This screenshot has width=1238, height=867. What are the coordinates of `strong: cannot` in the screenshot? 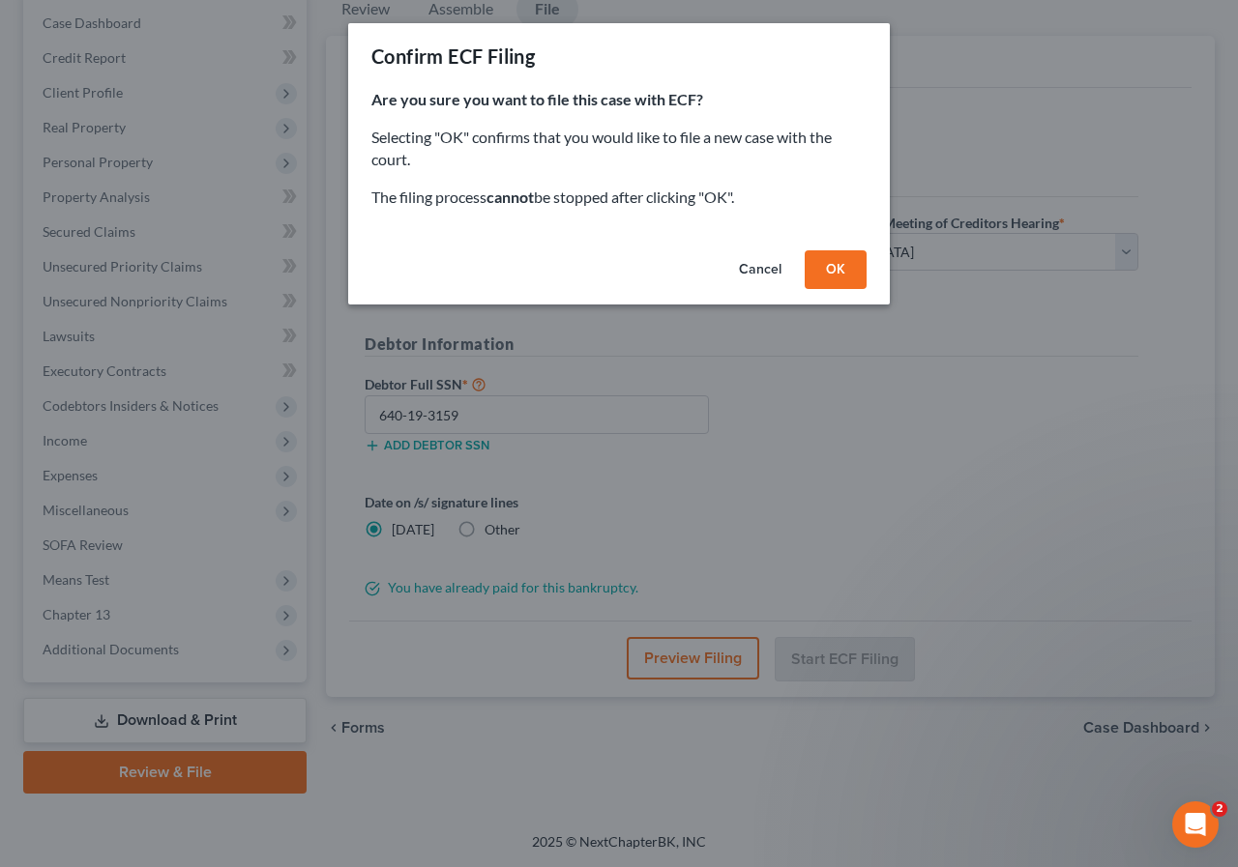 It's located at (510, 196).